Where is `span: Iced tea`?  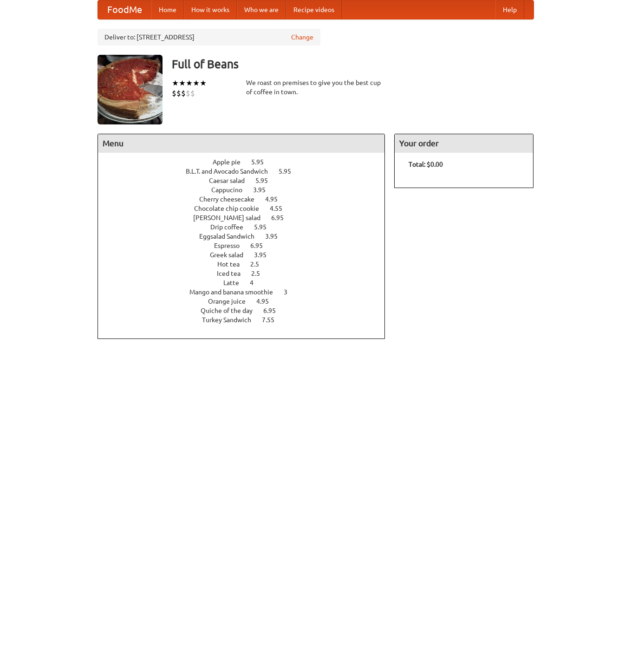 span: Iced tea is located at coordinates (233, 273).